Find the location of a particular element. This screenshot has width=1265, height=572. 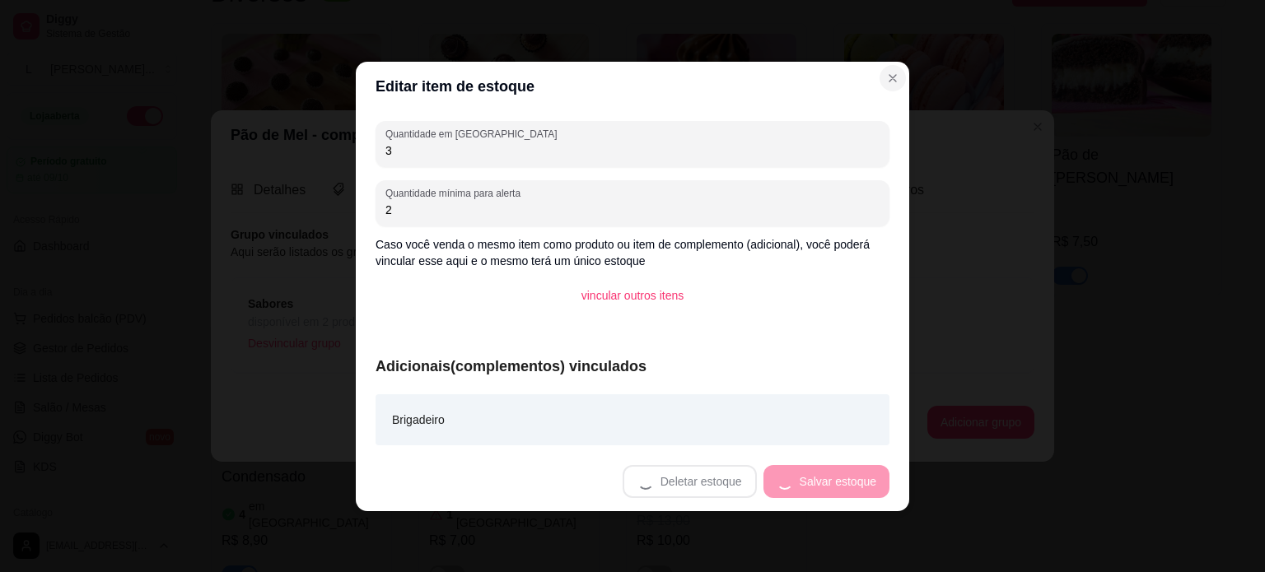

article: Adicionais(complementos) vinculados is located at coordinates (632, 366).